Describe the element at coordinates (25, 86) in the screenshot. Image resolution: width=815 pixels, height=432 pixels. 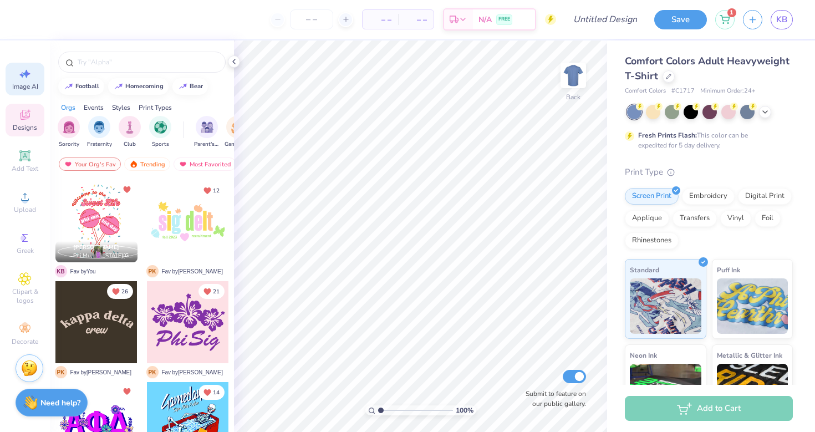
I see `span: Image AI` at that location.